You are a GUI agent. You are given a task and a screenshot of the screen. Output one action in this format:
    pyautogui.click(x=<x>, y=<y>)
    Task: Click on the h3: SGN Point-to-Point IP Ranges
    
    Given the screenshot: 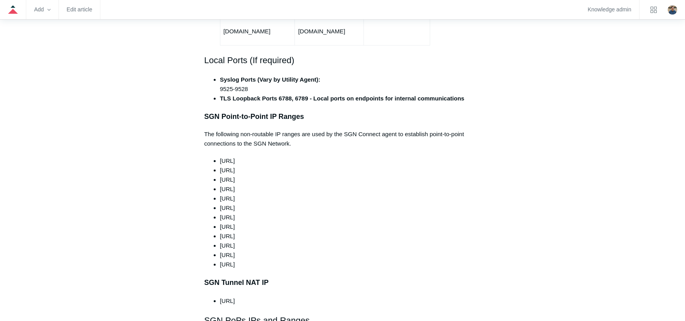 What is the action you would take?
    pyautogui.click(x=343, y=116)
    